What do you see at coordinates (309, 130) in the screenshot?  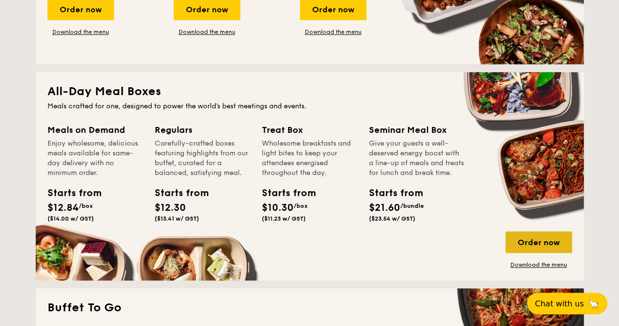 I see `div: Treat Box` at bounding box center [309, 130].